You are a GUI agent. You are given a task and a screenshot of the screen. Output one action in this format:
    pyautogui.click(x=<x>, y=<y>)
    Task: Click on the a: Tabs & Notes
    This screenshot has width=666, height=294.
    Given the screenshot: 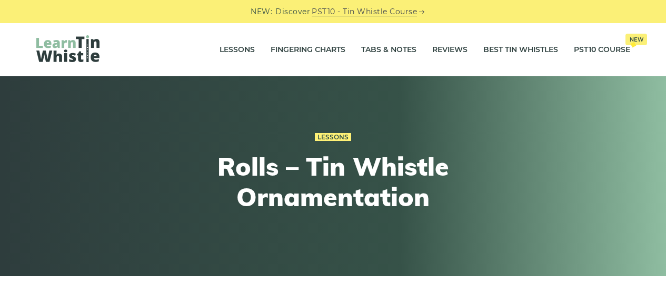 What is the action you would take?
    pyautogui.click(x=389, y=50)
    